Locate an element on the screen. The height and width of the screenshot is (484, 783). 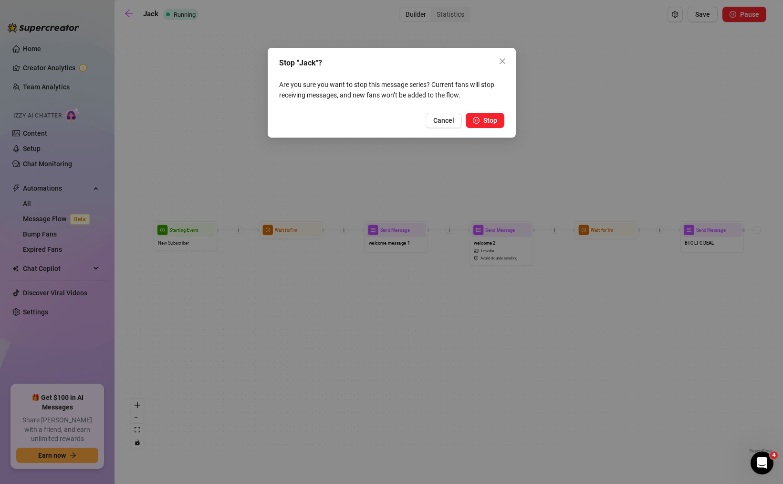
span: Stop is located at coordinates (490, 120).